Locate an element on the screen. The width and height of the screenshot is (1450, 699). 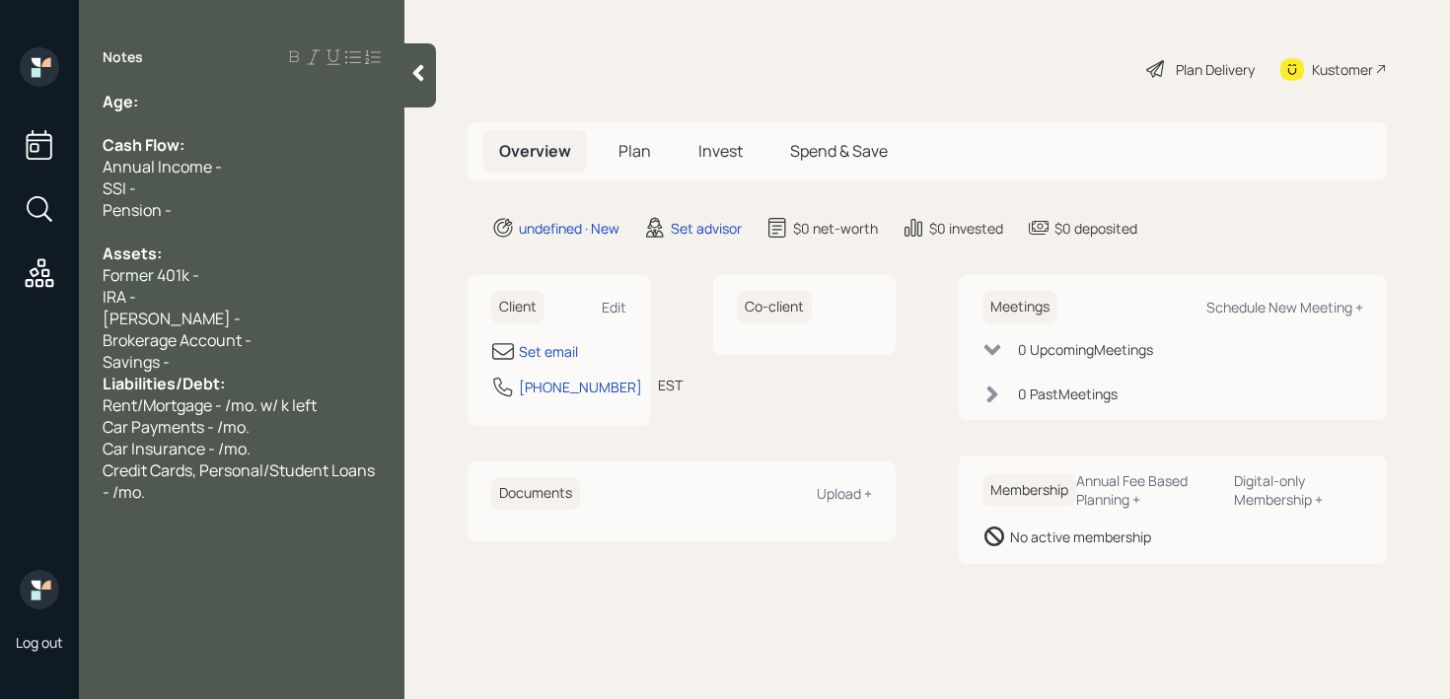
div: Upload + is located at coordinates (844, 493).